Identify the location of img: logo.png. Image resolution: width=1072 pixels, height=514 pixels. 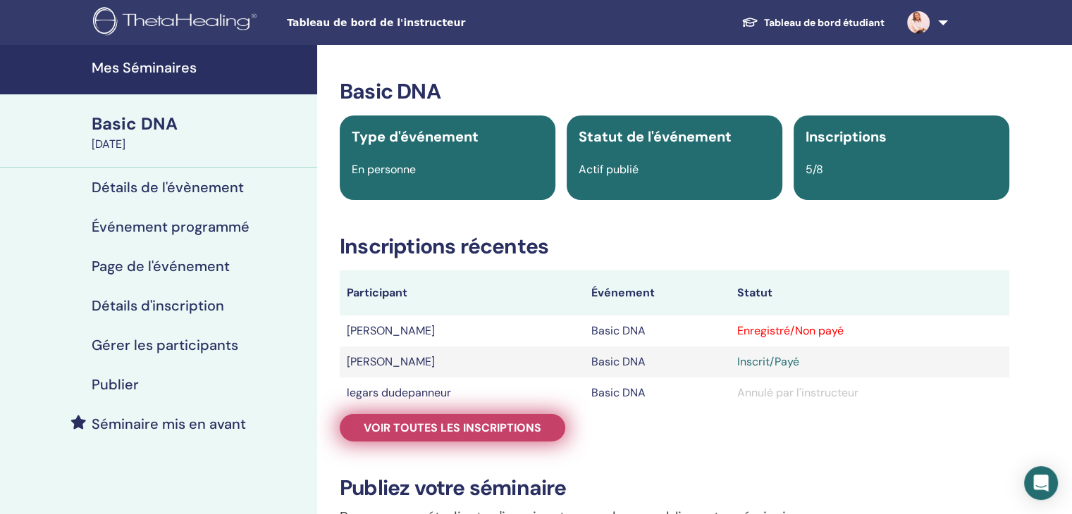
(177, 23).